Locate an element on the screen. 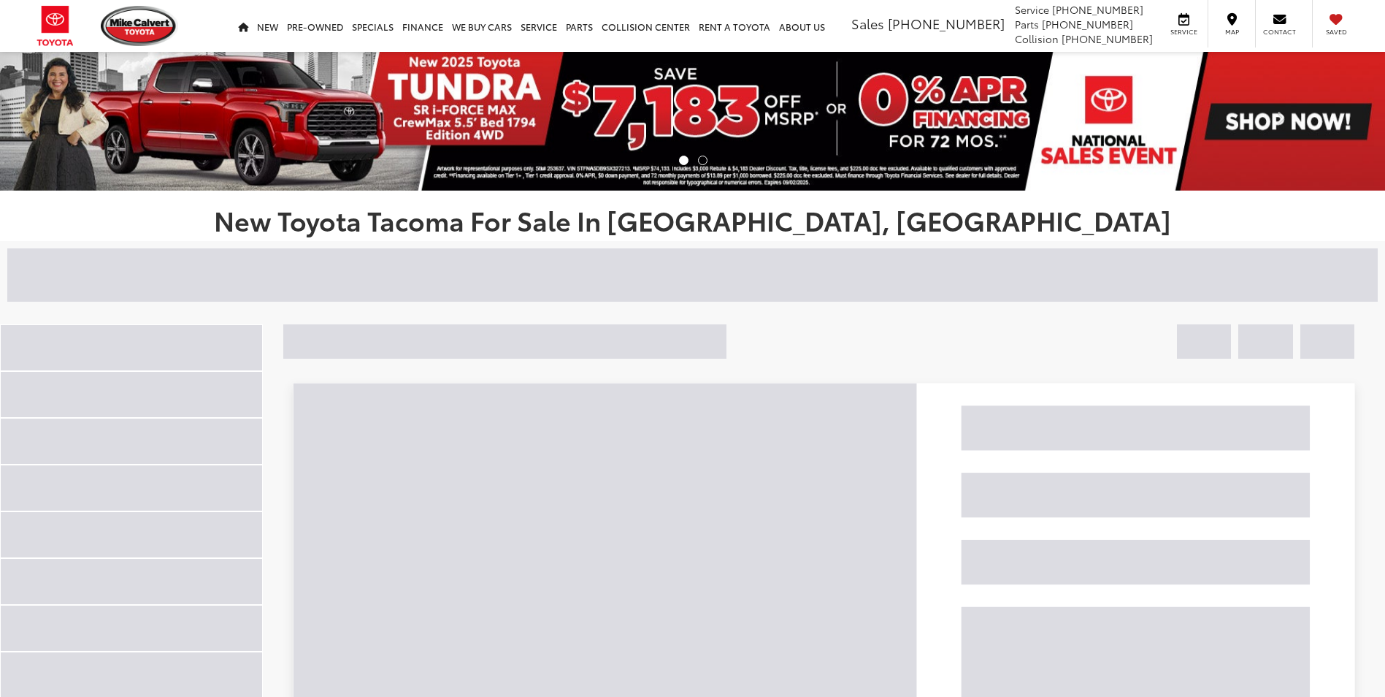 This screenshot has width=1385, height=697. span: Map is located at coordinates (1232, 31).